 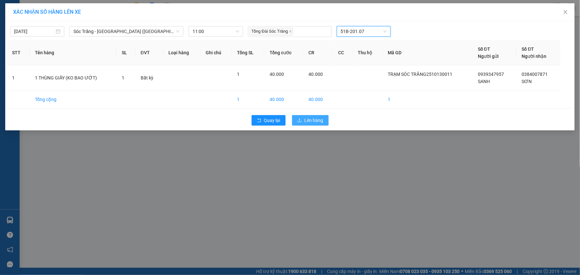 What do you see at coordinates (484, 81) in the screenshot?
I see `span: SANH` at bounding box center [484, 81].